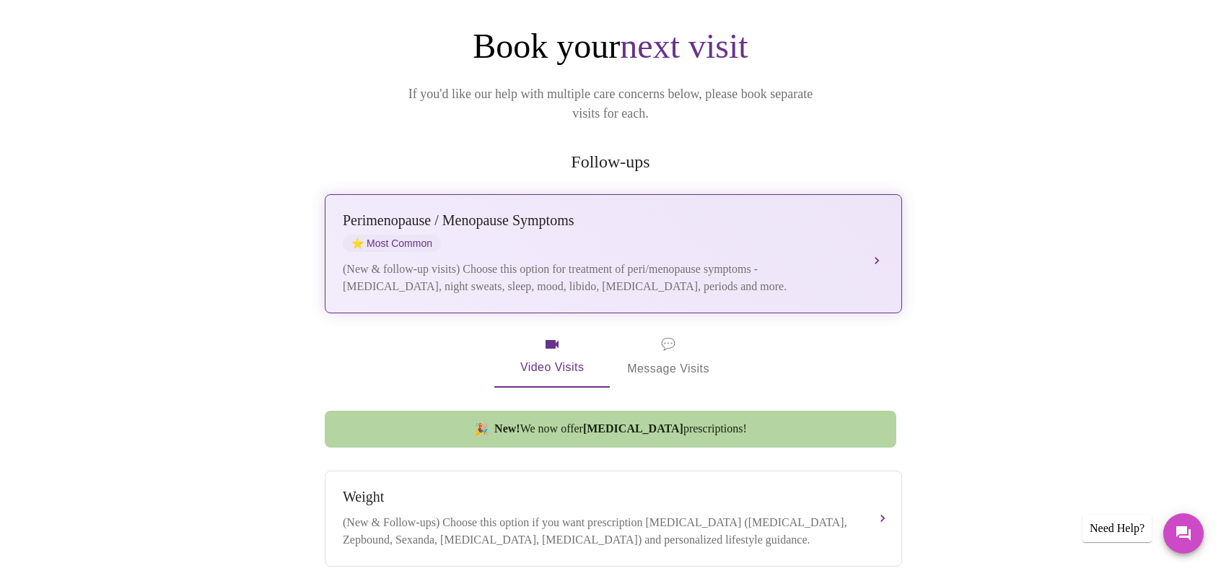 The height and width of the screenshot is (571, 1221). I want to click on span: We now offer prescriptions!, so click(620, 429).